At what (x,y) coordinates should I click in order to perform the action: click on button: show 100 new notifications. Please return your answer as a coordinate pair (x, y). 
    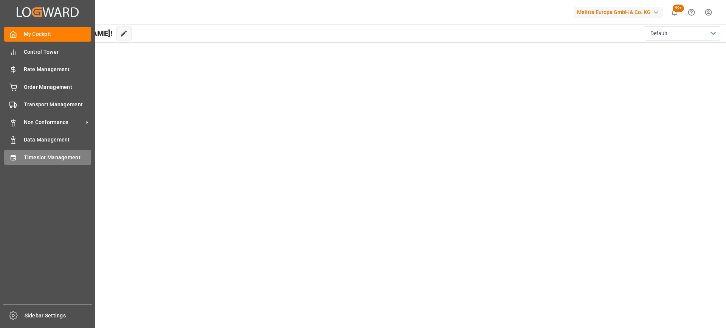
    Looking at the image, I should click on (674, 12).